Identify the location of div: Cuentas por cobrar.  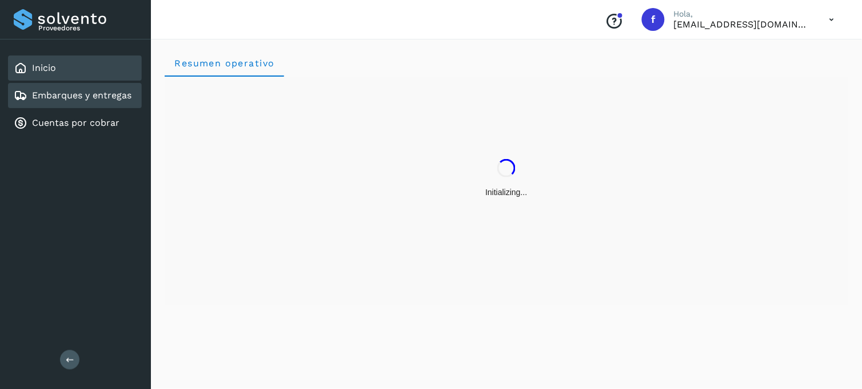
(75, 123).